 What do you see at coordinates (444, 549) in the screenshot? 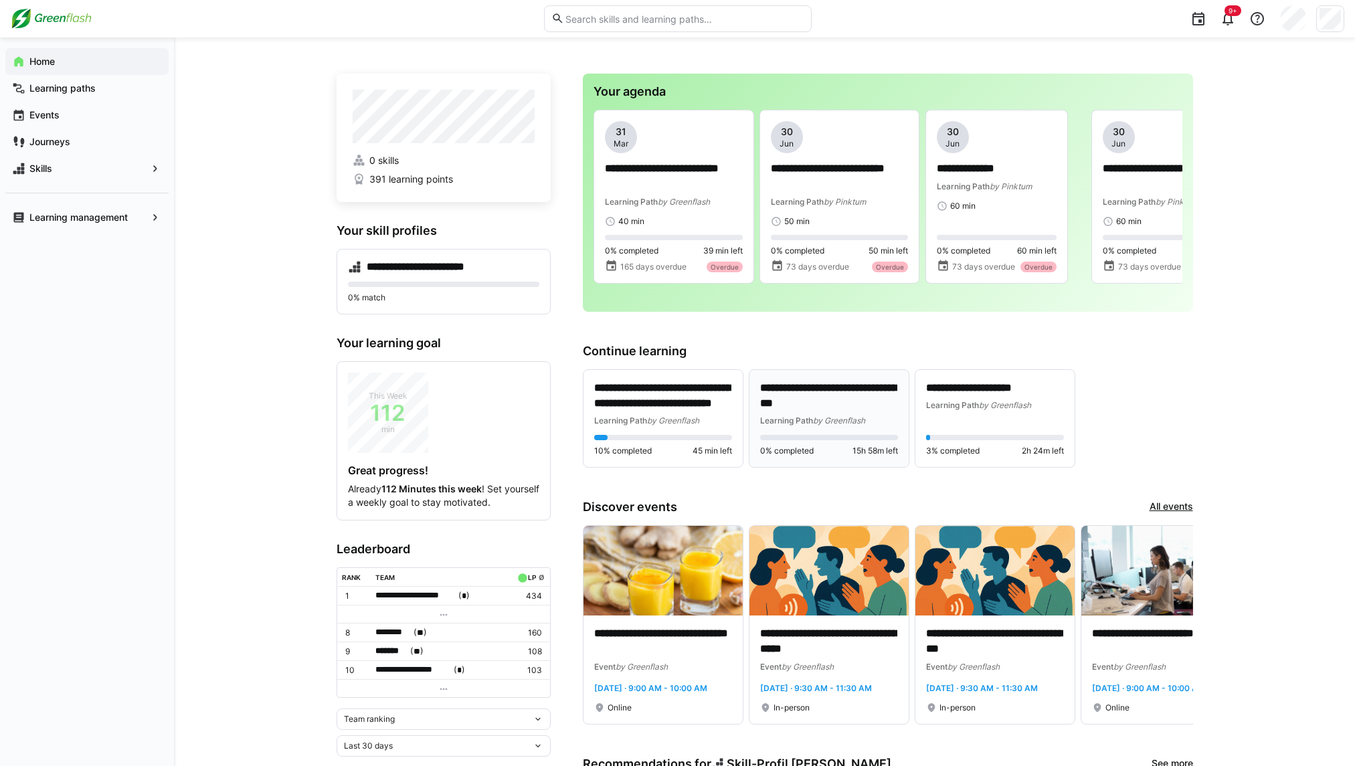
I see `h3: Leaderboard` at bounding box center [444, 549].